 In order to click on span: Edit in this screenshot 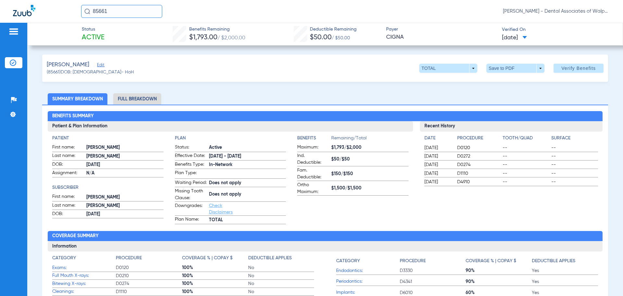, I will do `click(100, 66)`.